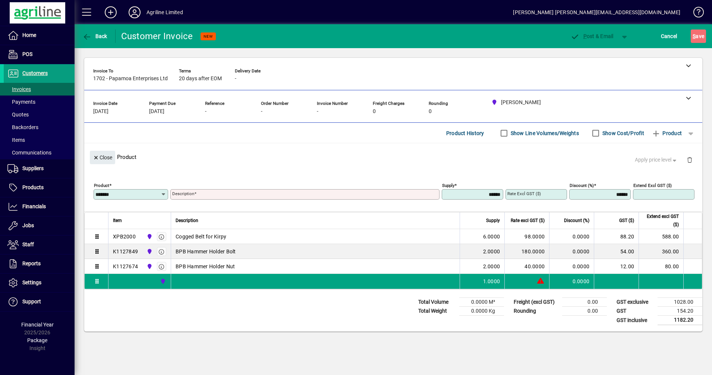  What do you see at coordinates (28, 244) in the screenshot?
I see `span: Staff` at bounding box center [28, 244].